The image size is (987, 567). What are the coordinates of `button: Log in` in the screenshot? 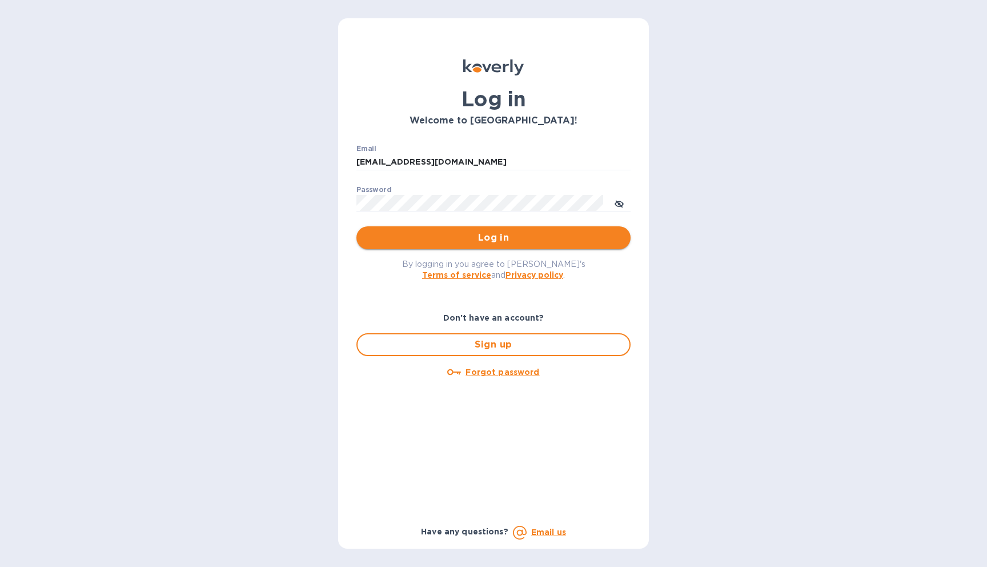 It's located at (494, 238).